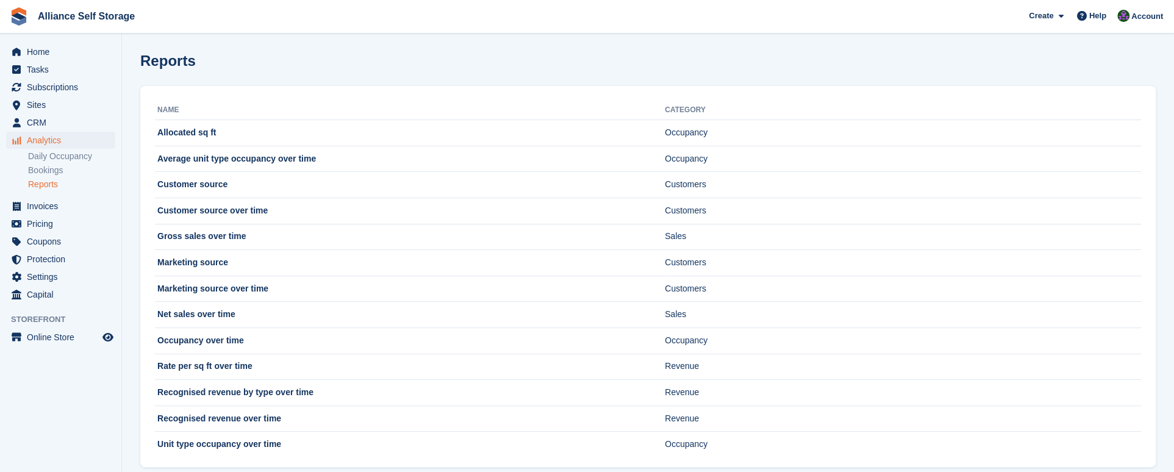  What do you see at coordinates (63, 123) in the screenshot?
I see `span: CRM` at bounding box center [63, 123].